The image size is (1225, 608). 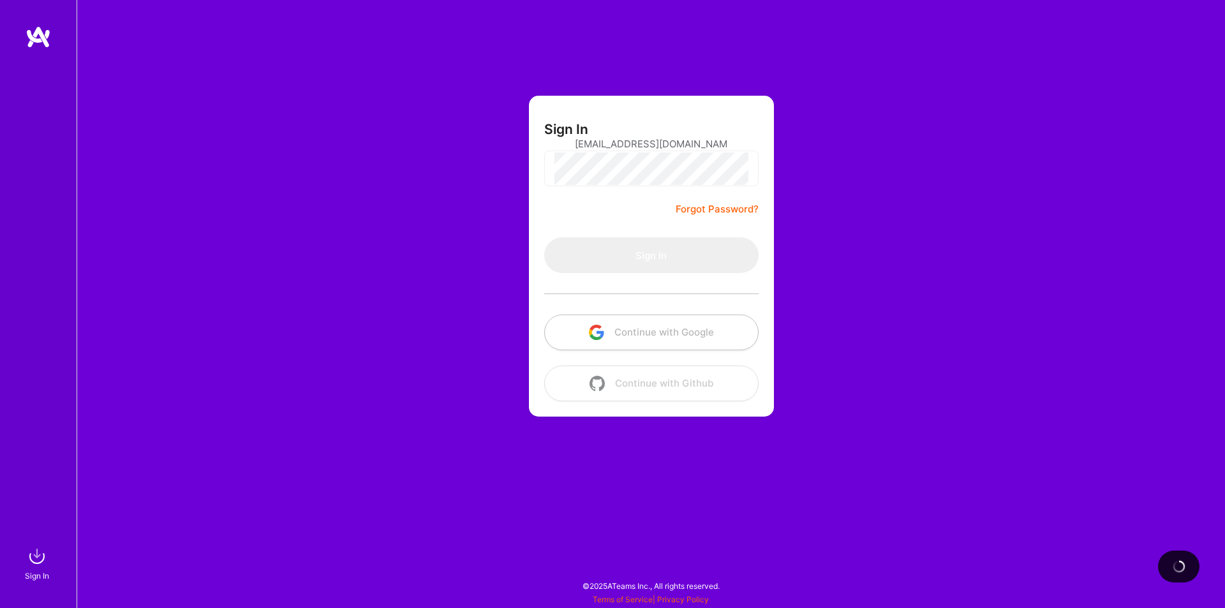 What do you see at coordinates (652, 255) in the screenshot?
I see `button: Sign In` at bounding box center [652, 255].